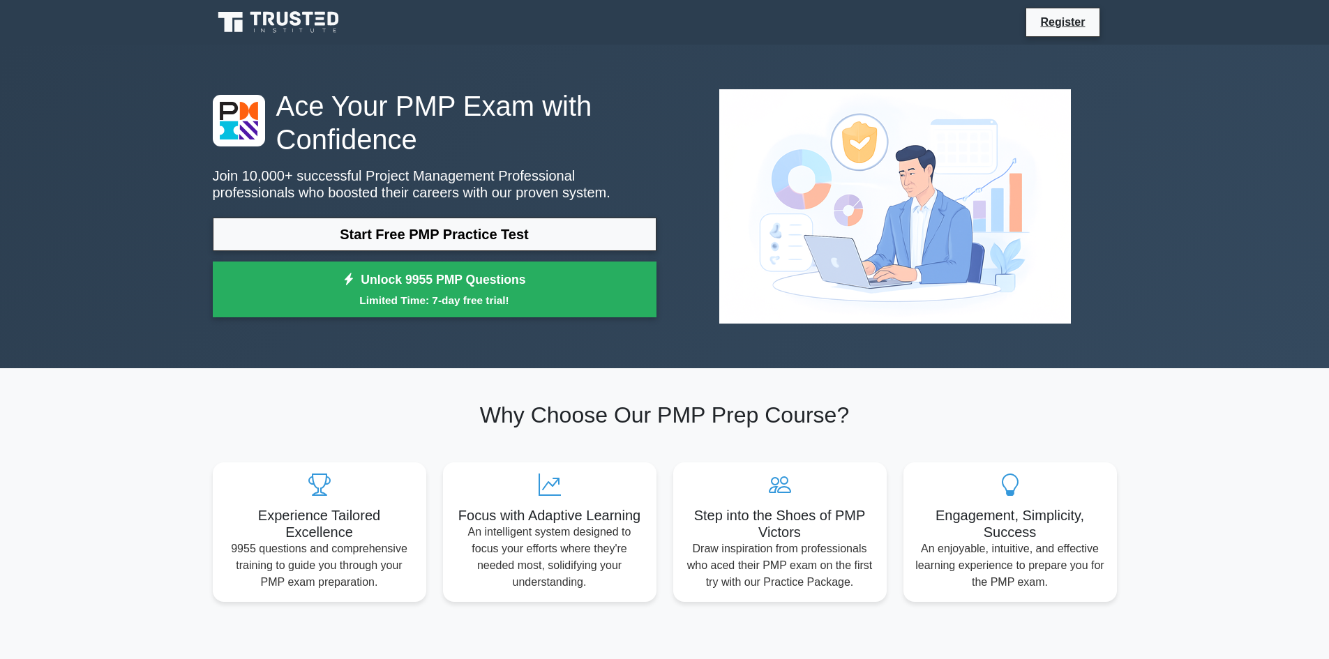  I want to click on img: Project Management Professional Preview, so click(895, 207).